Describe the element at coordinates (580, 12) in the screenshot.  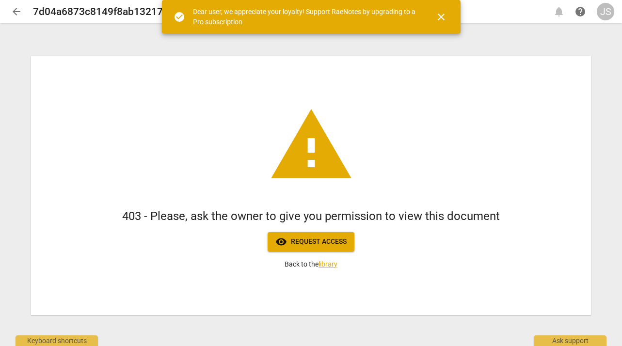
I see `a: Help` at that location.